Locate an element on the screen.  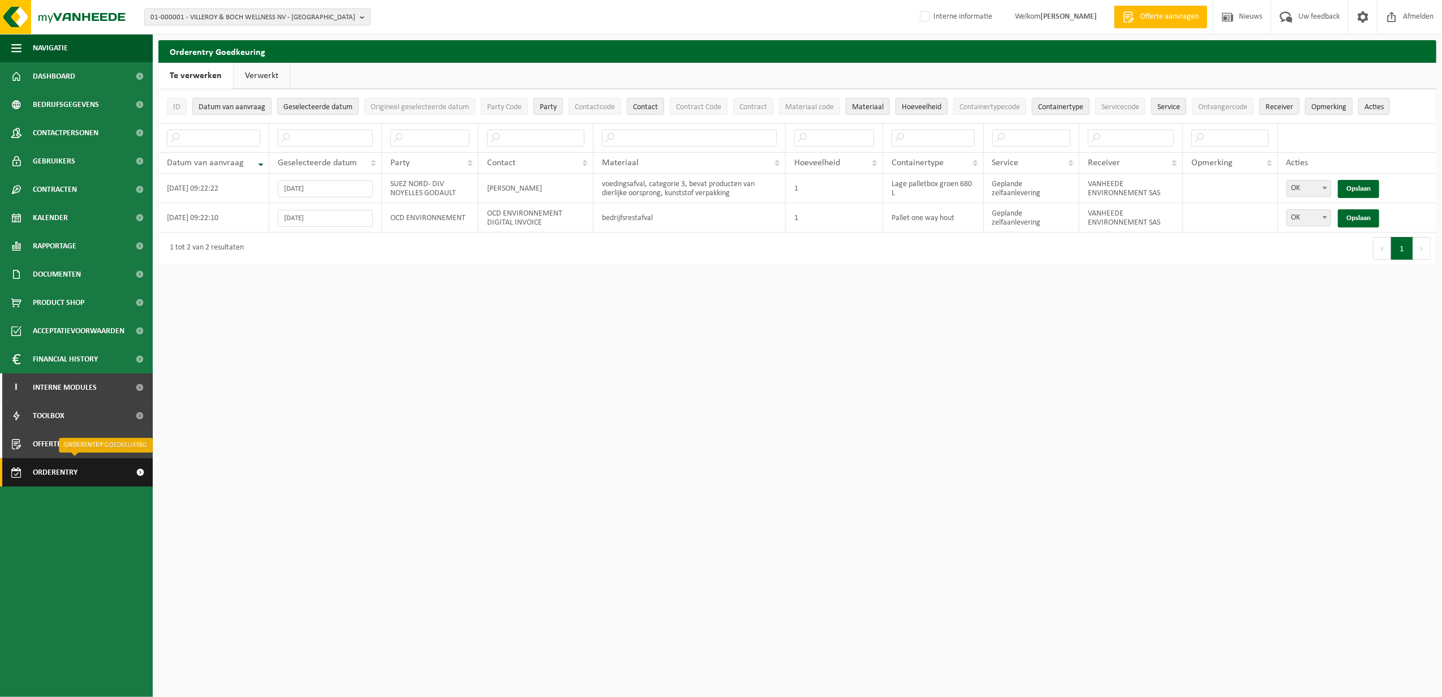
span: Ontvangercode is located at coordinates (1223, 107).